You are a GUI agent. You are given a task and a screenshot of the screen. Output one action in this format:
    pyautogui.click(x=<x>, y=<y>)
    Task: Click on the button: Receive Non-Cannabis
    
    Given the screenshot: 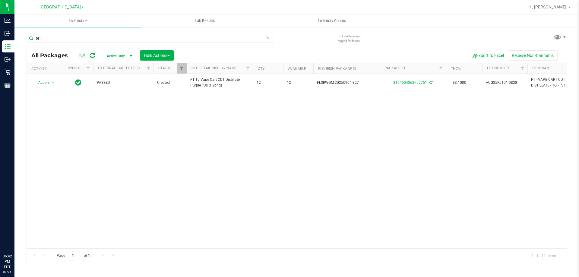 What is the action you would take?
    pyautogui.click(x=533, y=56)
    